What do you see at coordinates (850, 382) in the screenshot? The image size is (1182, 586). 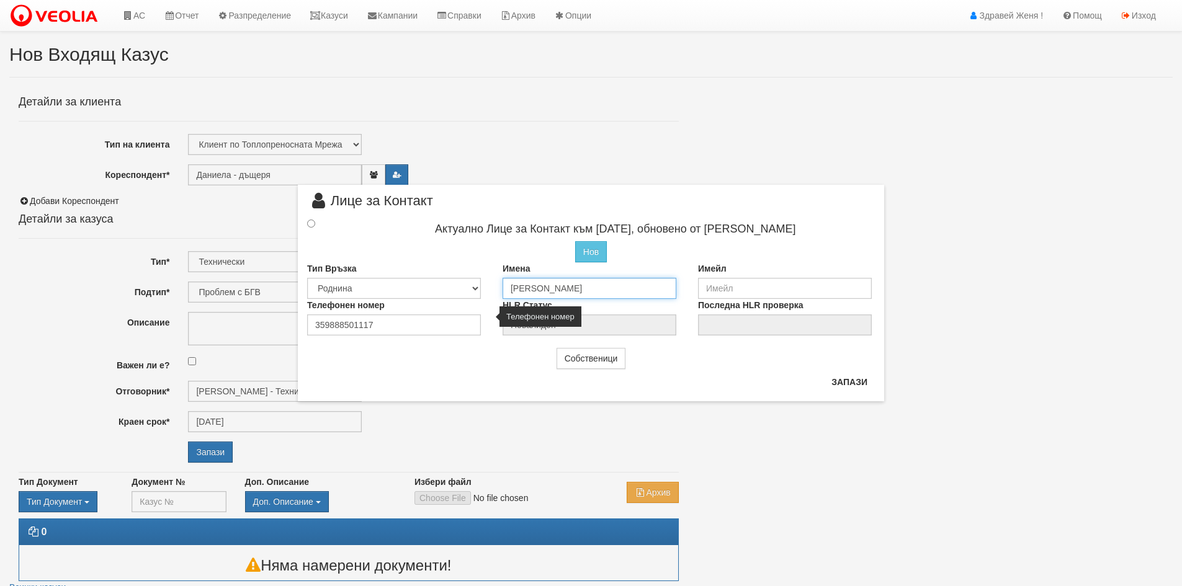 I see `button: Запази` at bounding box center [850, 382].